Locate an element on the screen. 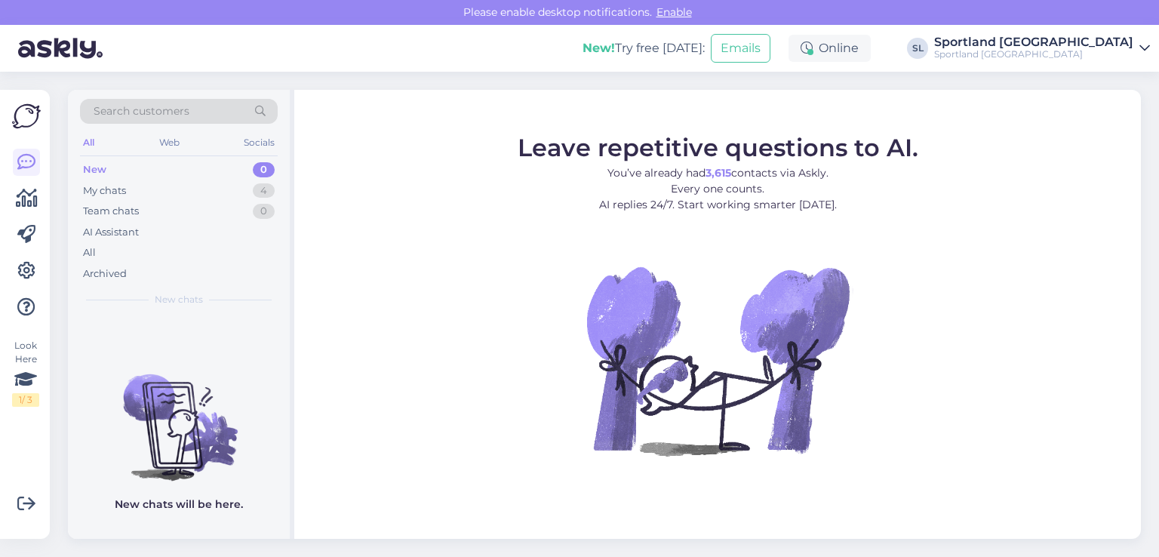  img: Askly Logo is located at coordinates (26, 116).